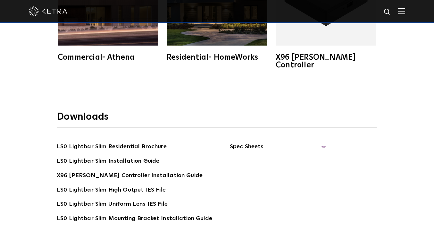  Describe the element at coordinates (278, 149) in the screenshot. I see `span: Spec Sheets` at that location.